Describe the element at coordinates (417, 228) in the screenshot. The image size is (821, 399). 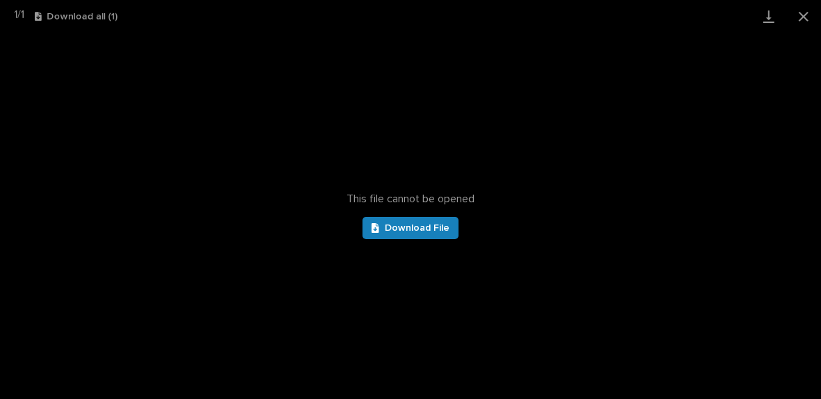
I see `span: Download File` at that location.